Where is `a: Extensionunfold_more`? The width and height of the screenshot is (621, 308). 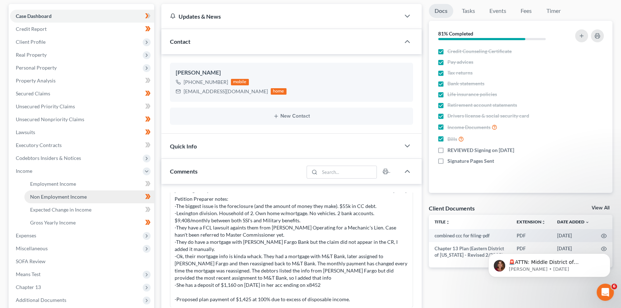 a: Extensionunfold_more is located at coordinates (531, 222).